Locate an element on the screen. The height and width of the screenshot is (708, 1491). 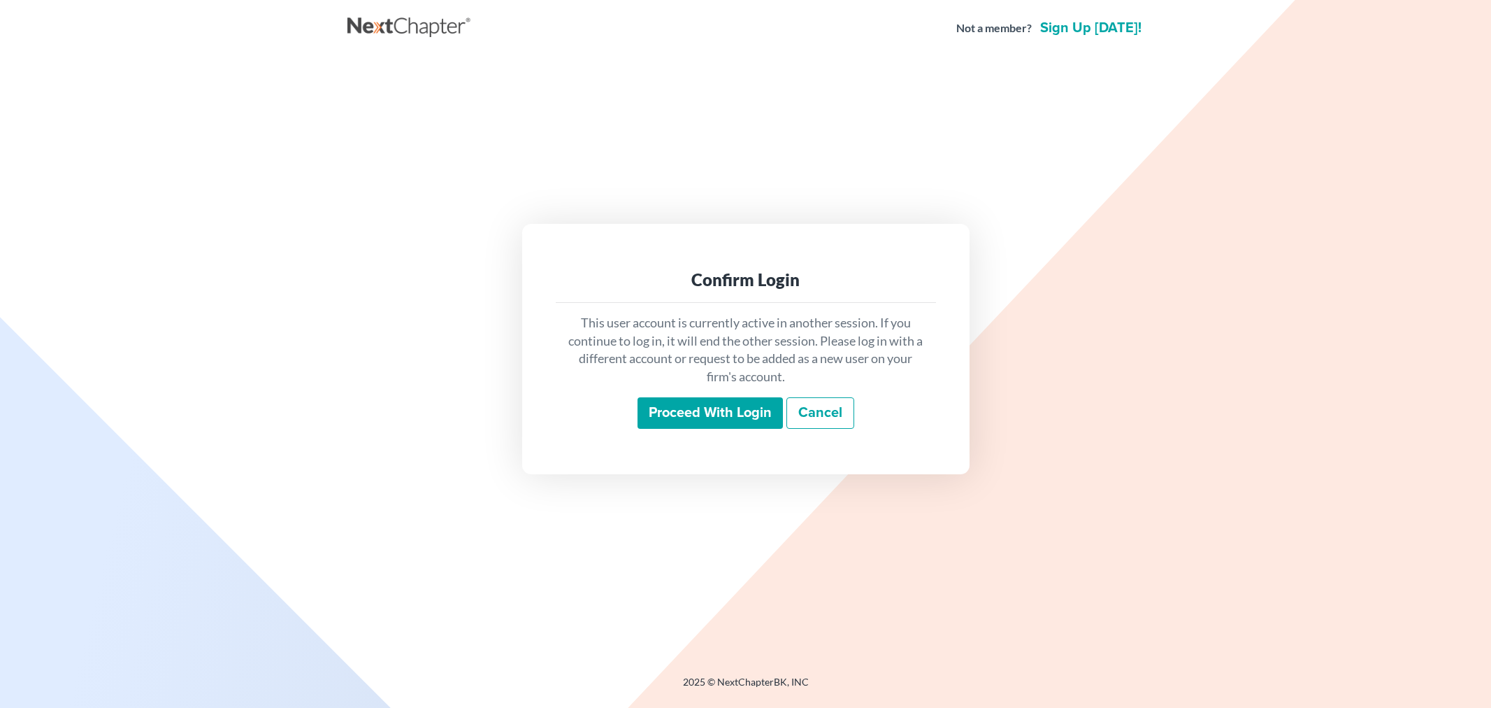
strong: Not a member? is located at coordinates (994, 28).